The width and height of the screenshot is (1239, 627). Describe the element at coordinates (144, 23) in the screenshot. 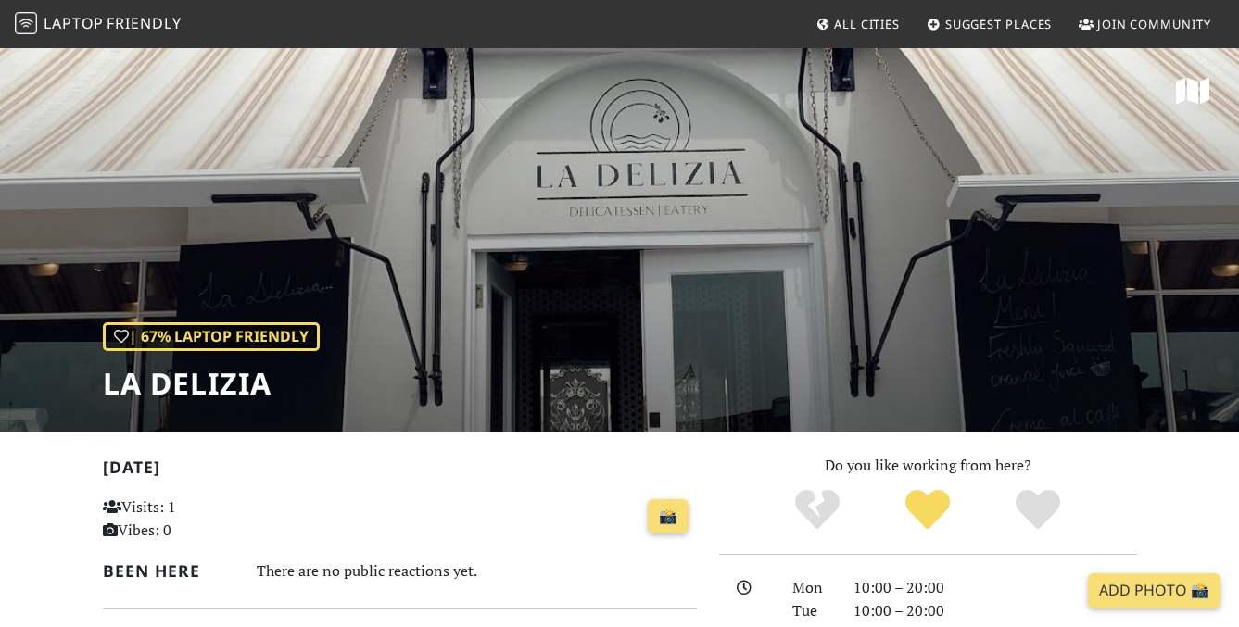

I see `span: Friendly` at that location.